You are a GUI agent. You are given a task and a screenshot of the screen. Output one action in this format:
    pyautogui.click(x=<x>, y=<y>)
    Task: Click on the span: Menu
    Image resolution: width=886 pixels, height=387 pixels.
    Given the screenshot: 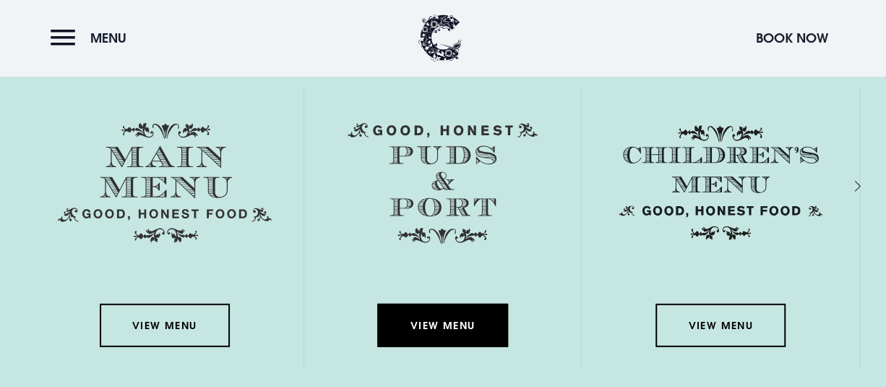 What is the action you would take?
    pyautogui.click(x=108, y=38)
    